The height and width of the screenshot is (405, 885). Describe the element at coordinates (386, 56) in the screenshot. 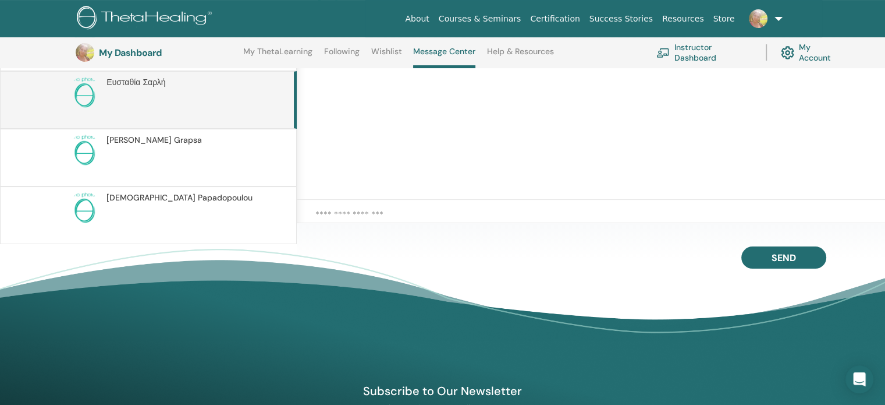

I see `a: Wishlist` at that location.